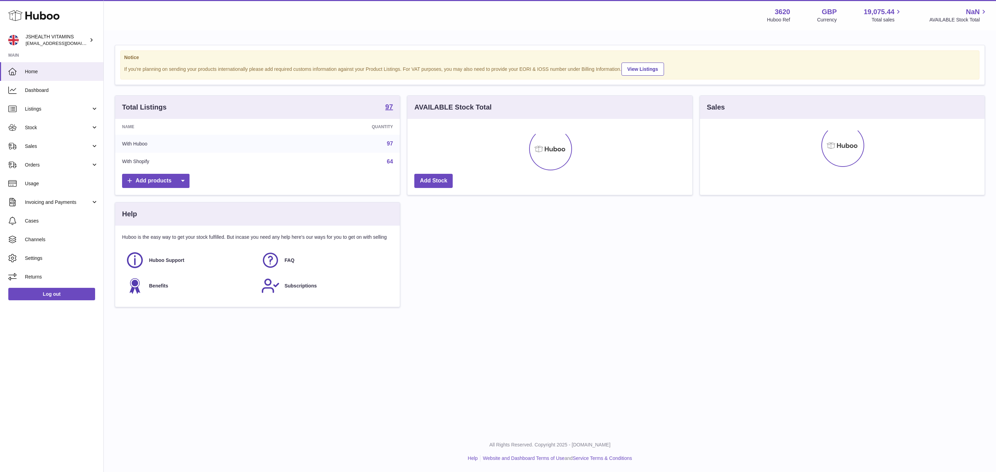 Image resolution: width=996 pixels, height=472 pixels. What do you see at coordinates (62, 90) in the screenshot?
I see `span: Dashboard` at bounding box center [62, 90].